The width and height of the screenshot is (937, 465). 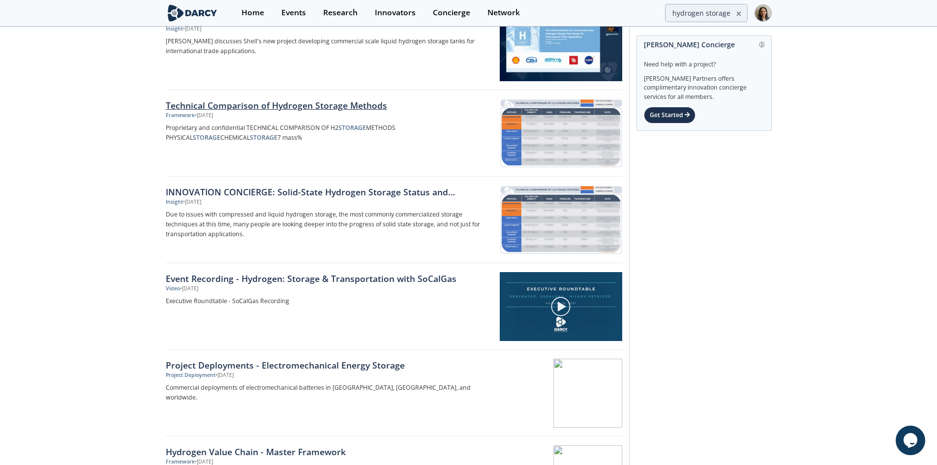 What do you see at coordinates (329, 452) in the screenshot?
I see `div: Hydrogen Value Chain - Master Framework` at bounding box center [329, 452].